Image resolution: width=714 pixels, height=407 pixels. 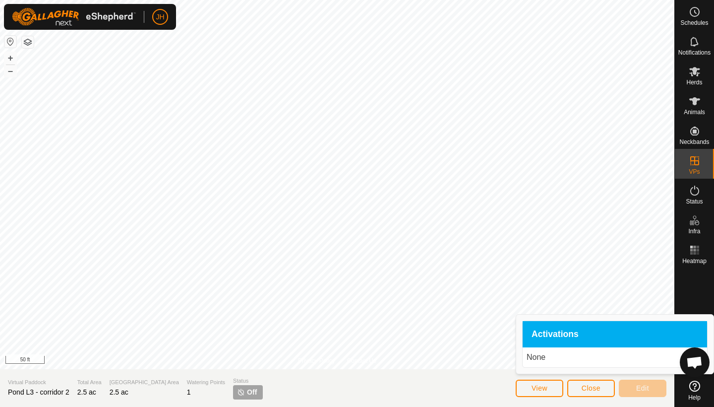 I want to click on img: turn-off, so click(x=241, y=392).